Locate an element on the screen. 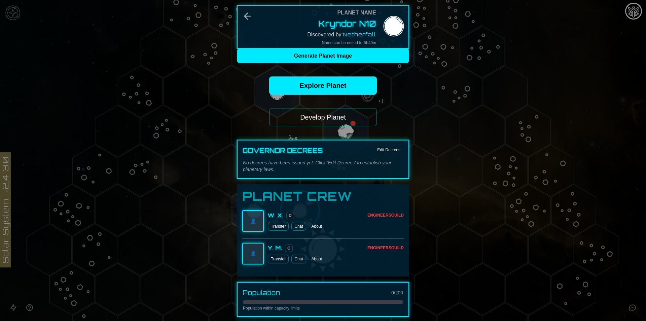 The height and width of the screenshot is (321, 646). button: Back is located at coordinates (248, 16).